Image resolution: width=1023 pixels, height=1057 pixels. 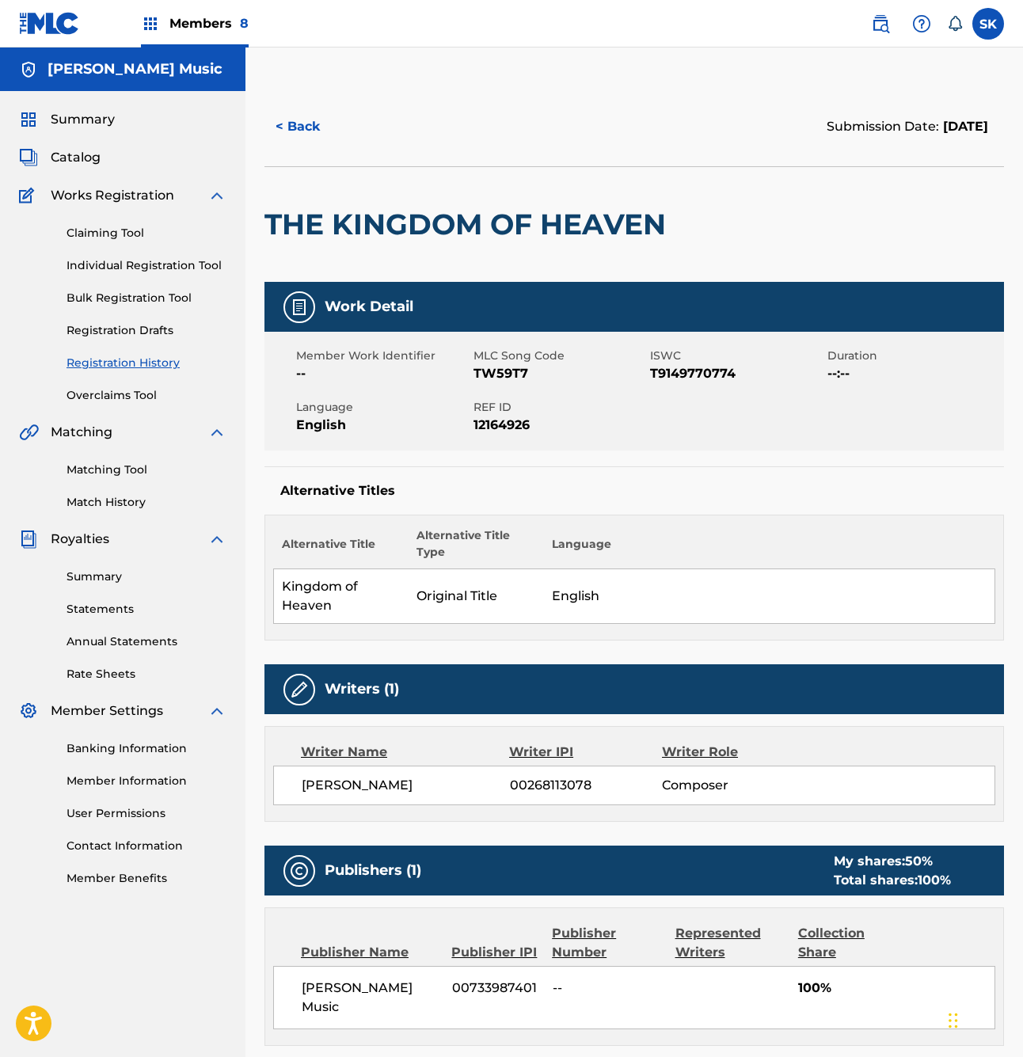 I want to click on span: REF ID, so click(x=560, y=407).